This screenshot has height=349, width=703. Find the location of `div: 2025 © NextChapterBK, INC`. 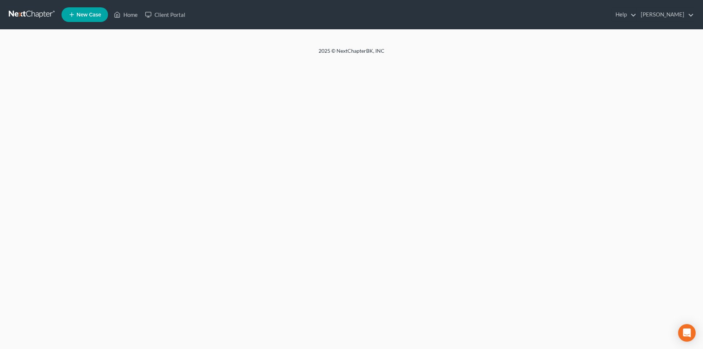

div: 2025 © NextChapterBK, INC is located at coordinates (351, 54).